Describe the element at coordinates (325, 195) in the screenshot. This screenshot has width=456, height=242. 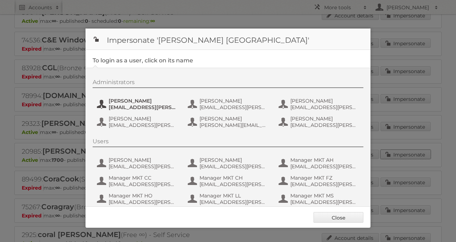
I see `span: Manager MKT MS` at that location.